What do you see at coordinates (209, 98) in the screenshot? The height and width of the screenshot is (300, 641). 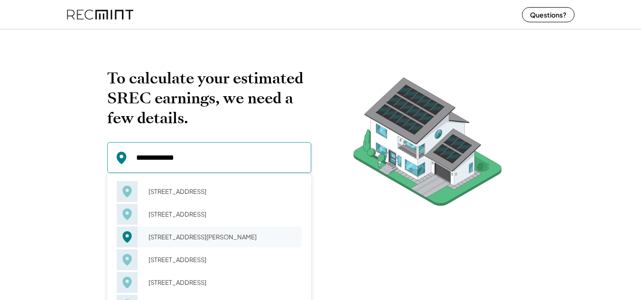 I see `h2: To calculate your estimated SREC earnings, we need a few details.` at bounding box center [209, 98].